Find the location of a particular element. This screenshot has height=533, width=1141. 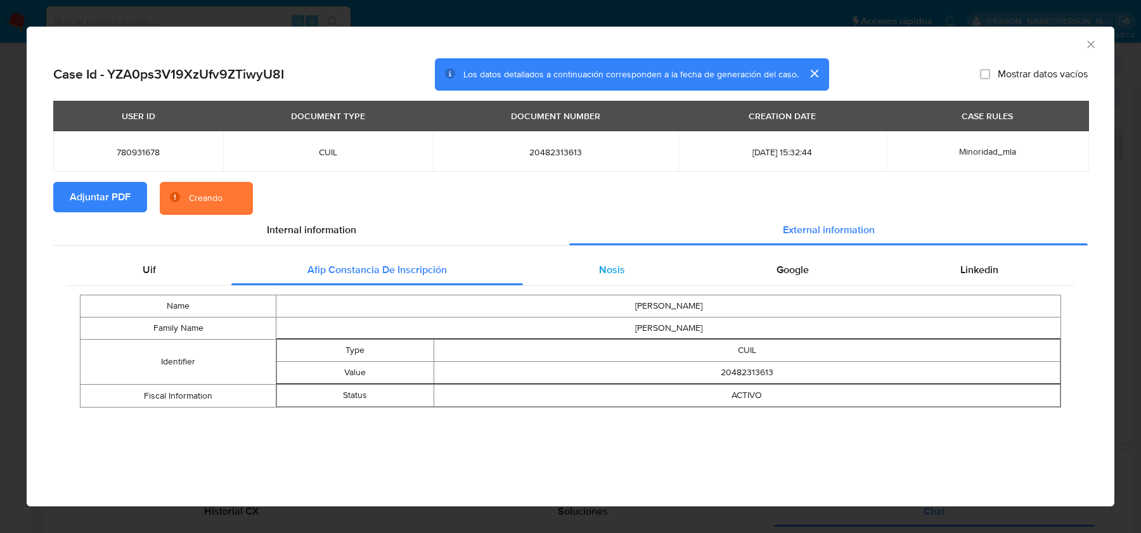

h2: Case Id - YZA0ps3V19XzUfv9ZTiwyU8I is located at coordinates (169, 74).